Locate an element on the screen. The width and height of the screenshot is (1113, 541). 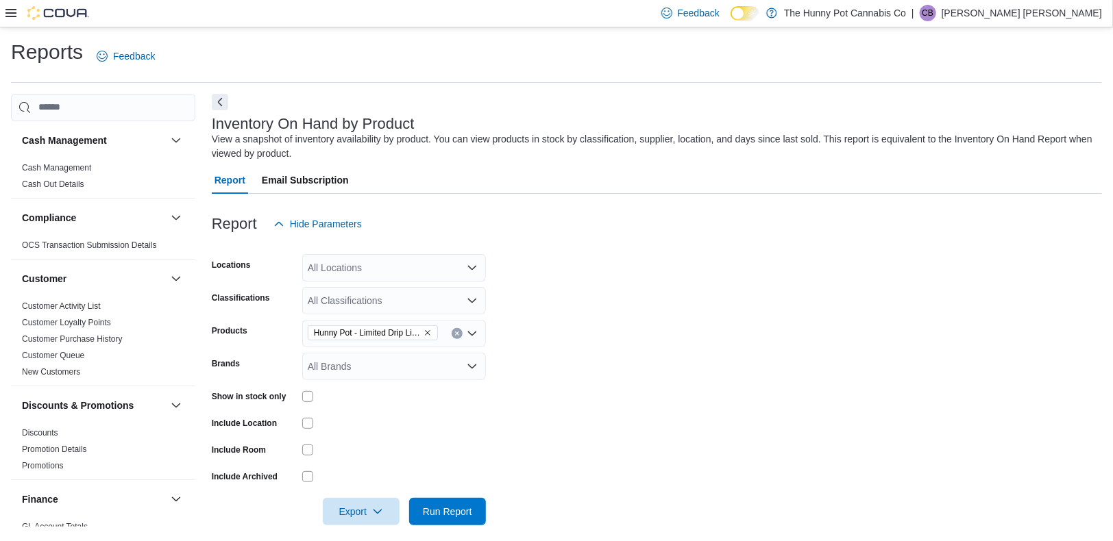
img: Cova is located at coordinates (58, 13).